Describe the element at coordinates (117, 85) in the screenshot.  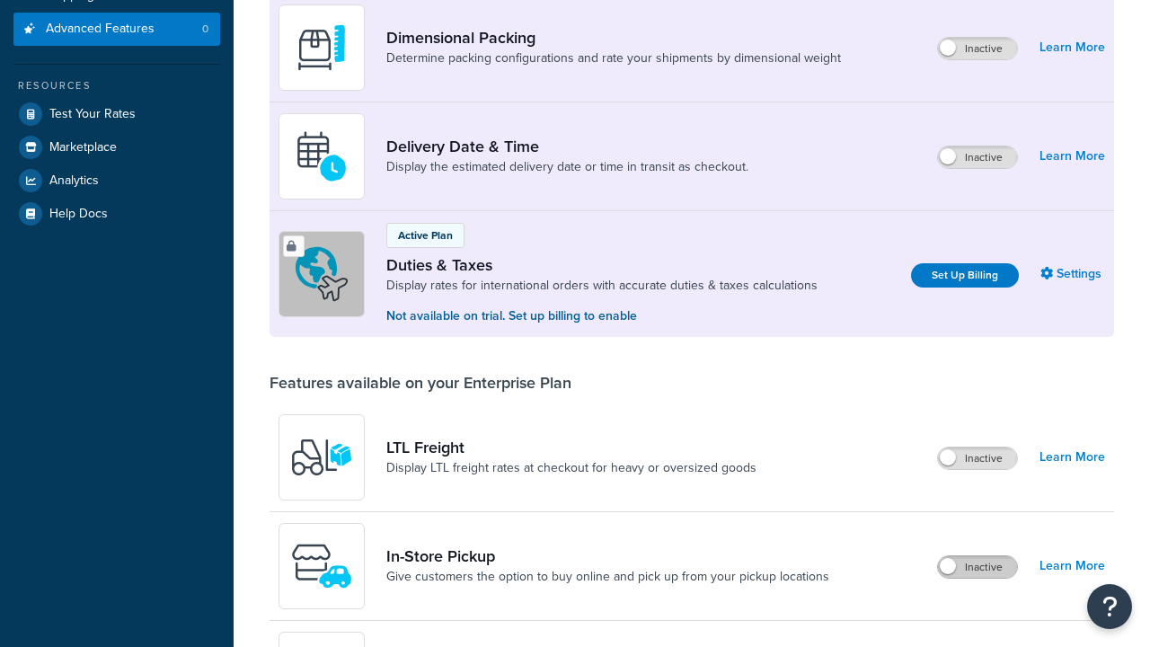
I see `div: Resources` at that location.